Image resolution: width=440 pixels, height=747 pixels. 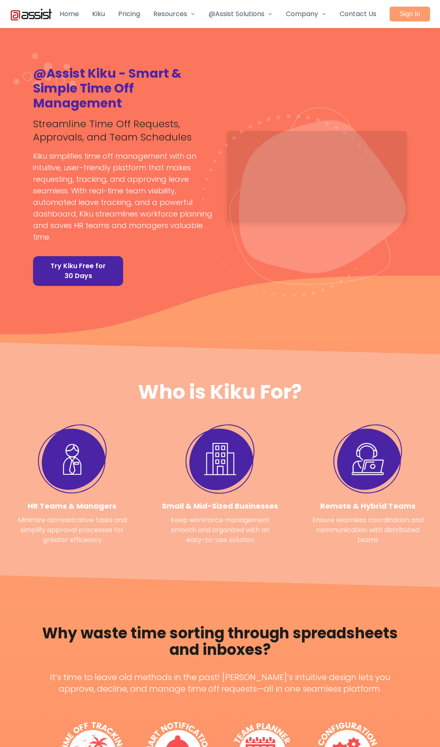 I want to click on p: Minimize administrative tasks and simplify approval processes for greater efficiency, so click(x=72, y=530).